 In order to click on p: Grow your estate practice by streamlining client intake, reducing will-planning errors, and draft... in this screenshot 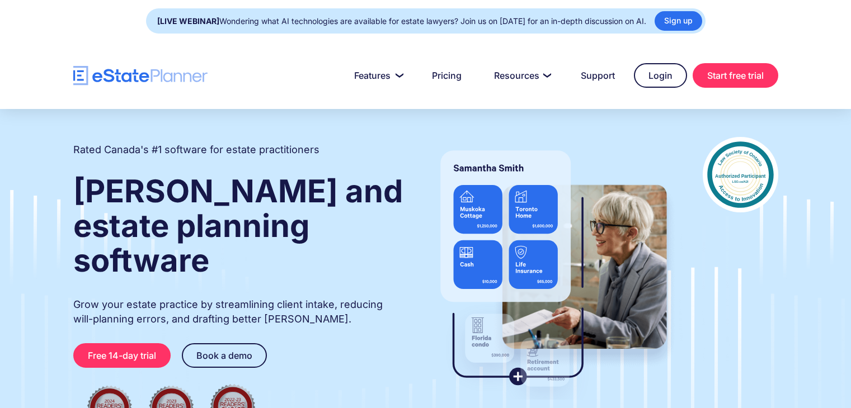, I will do `click(239, 312)`.